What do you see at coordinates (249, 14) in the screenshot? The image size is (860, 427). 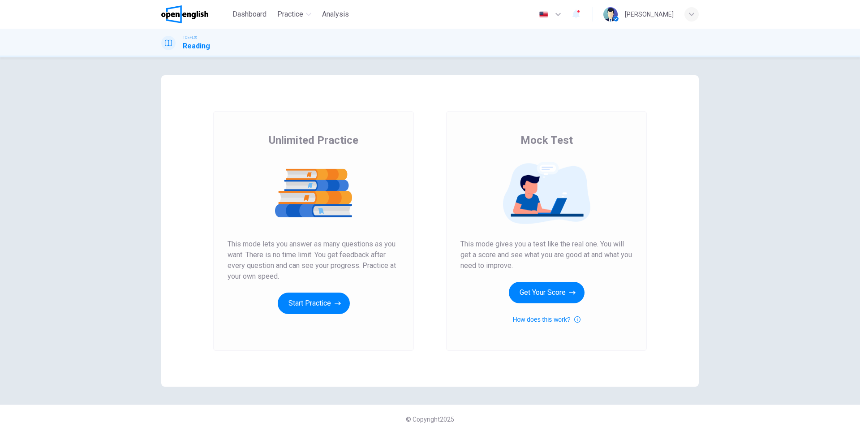 I see `button: Dashboard` at bounding box center [249, 14].